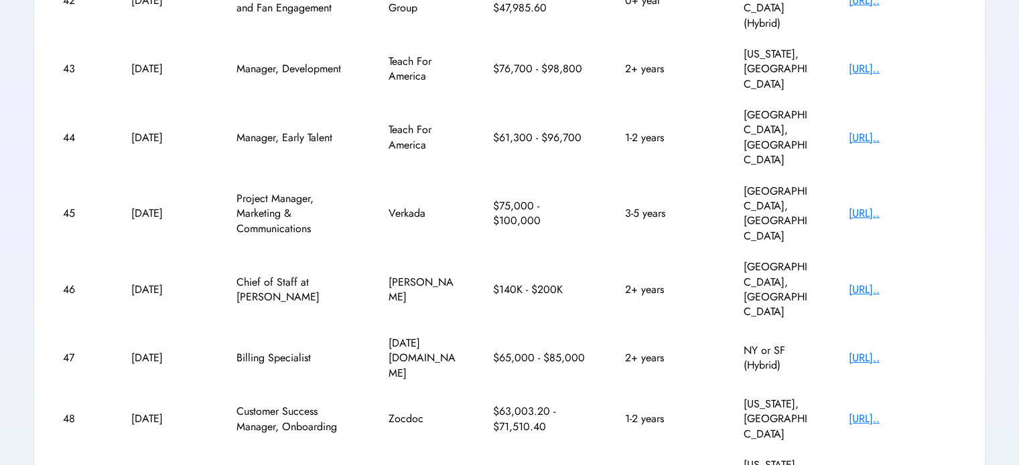 This screenshot has height=465, width=1019. I want to click on div: Manager, Development, so click(293, 69).